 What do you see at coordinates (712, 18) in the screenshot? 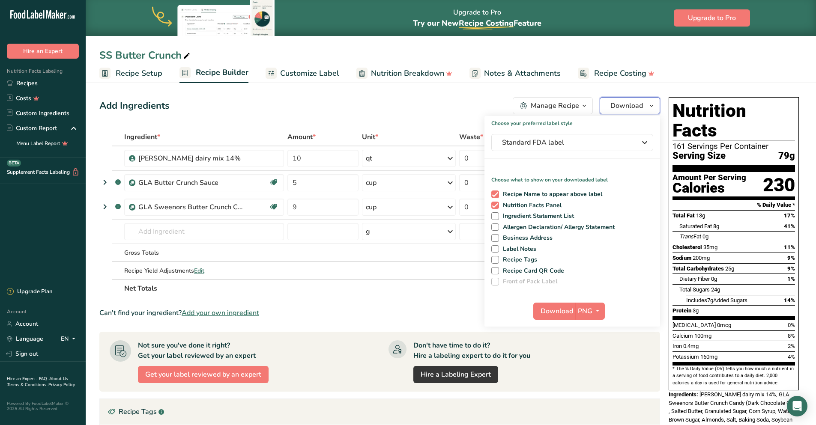
I see `span: Upgrade to Pro` at bounding box center [712, 18].